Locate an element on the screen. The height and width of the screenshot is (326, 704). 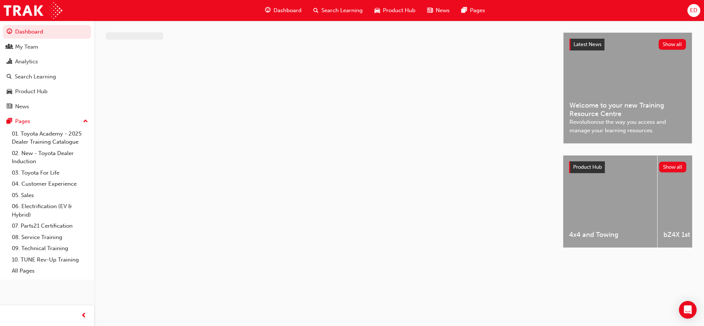
span: prev-icon is located at coordinates (84, 316).